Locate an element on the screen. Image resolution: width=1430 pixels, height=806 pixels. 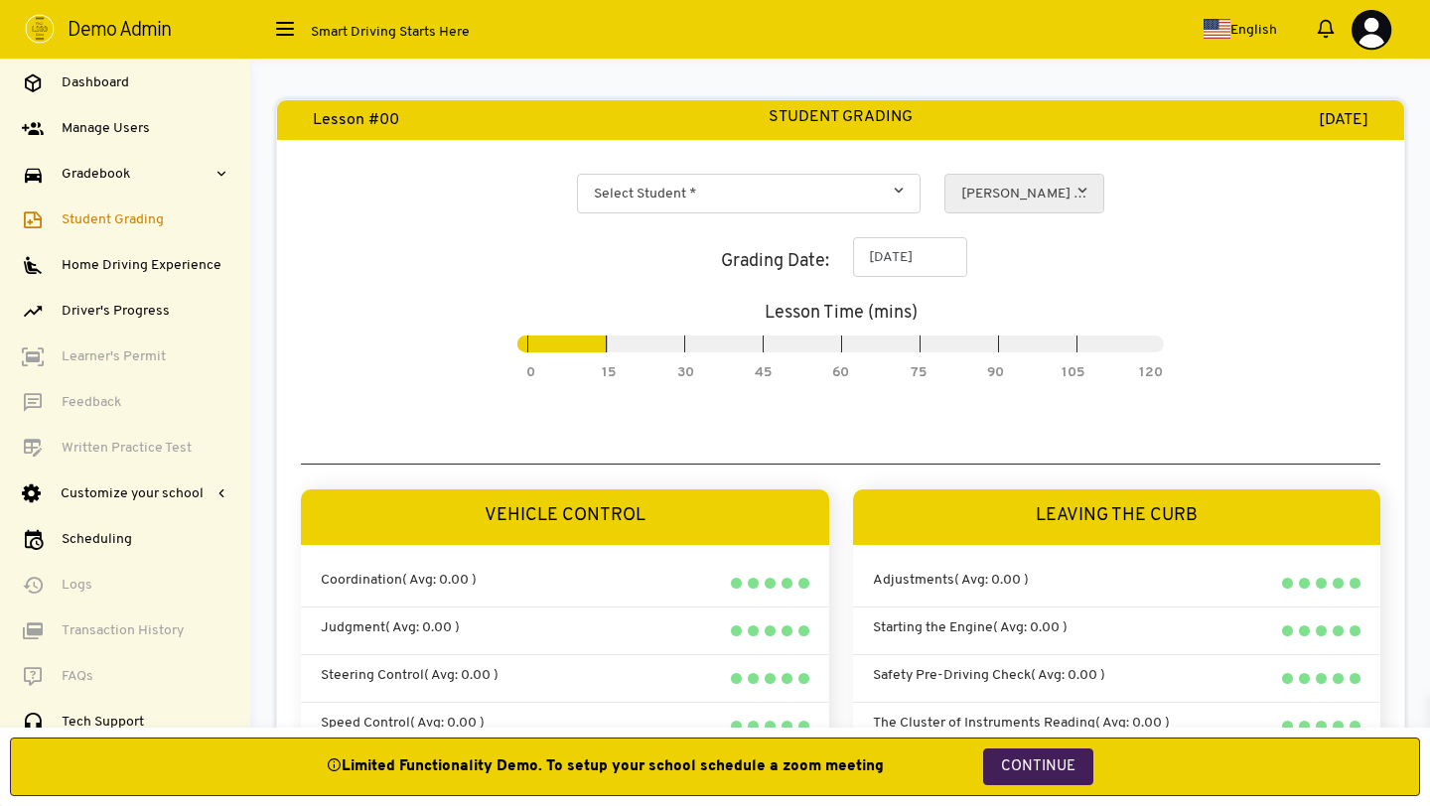
div: Adjustments is located at coordinates (1049, 588).